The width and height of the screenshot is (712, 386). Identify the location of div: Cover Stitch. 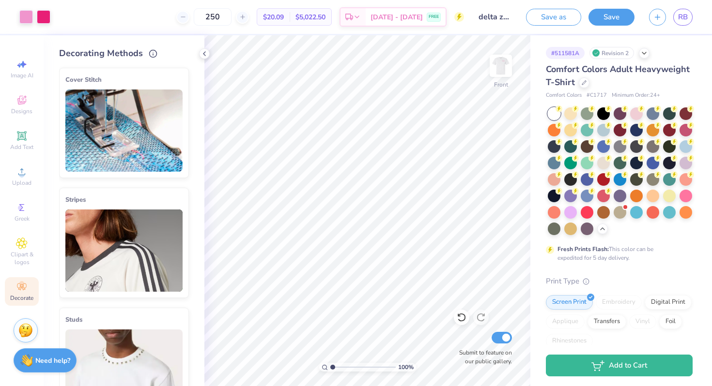
(124, 80).